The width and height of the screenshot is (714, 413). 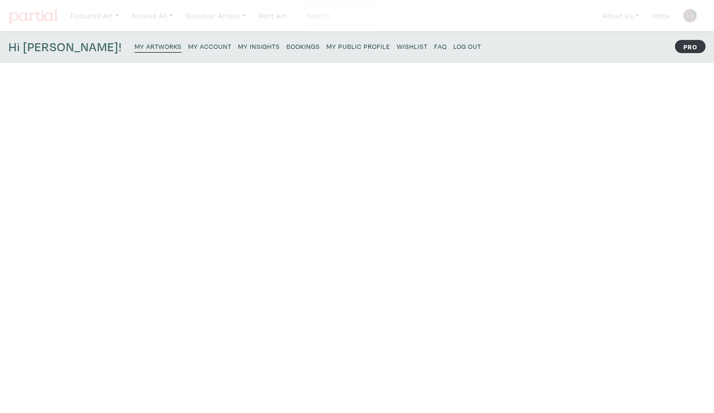 What do you see at coordinates (303, 46) in the screenshot?
I see `a: Bookings` at bounding box center [303, 46].